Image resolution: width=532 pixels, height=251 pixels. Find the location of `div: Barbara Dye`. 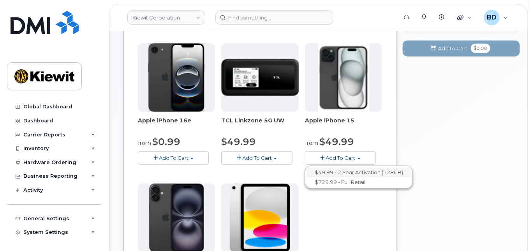

div: Barbara Dye is located at coordinates (496, 18).